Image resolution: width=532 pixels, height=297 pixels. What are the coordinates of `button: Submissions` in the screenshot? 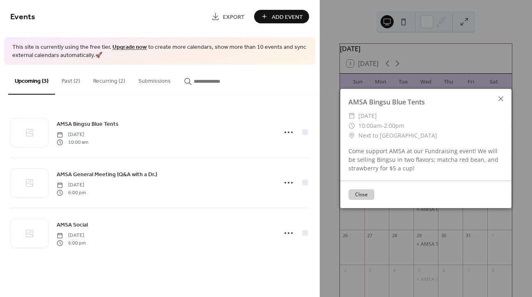 It's located at (154, 79).